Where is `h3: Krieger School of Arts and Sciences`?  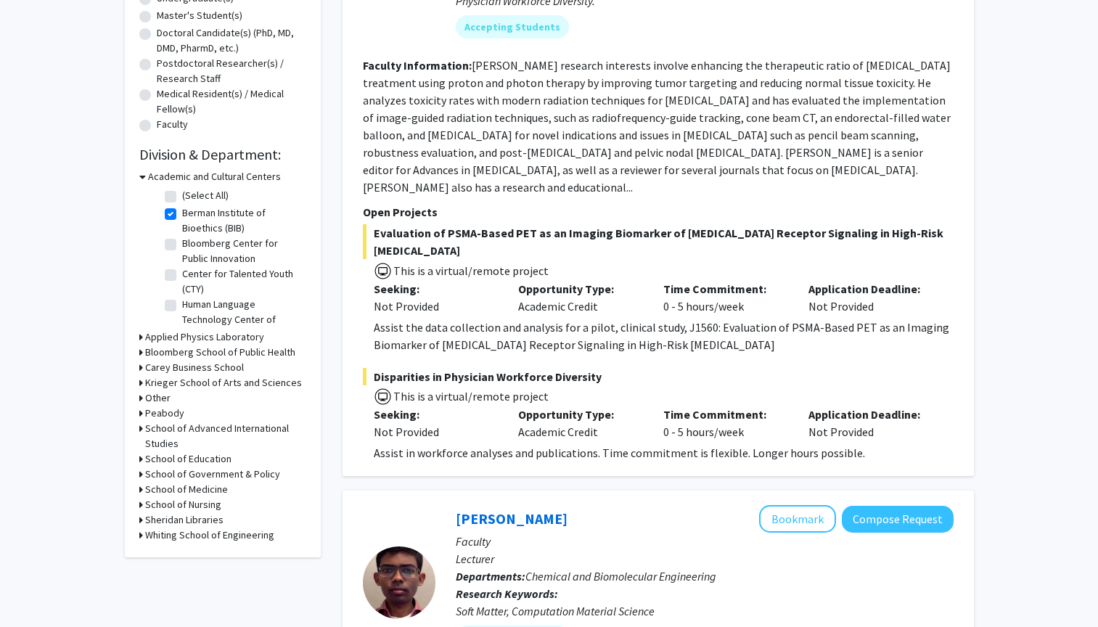 h3: Krieger School of Arts and Sciences is located at coordinates (223, 382).